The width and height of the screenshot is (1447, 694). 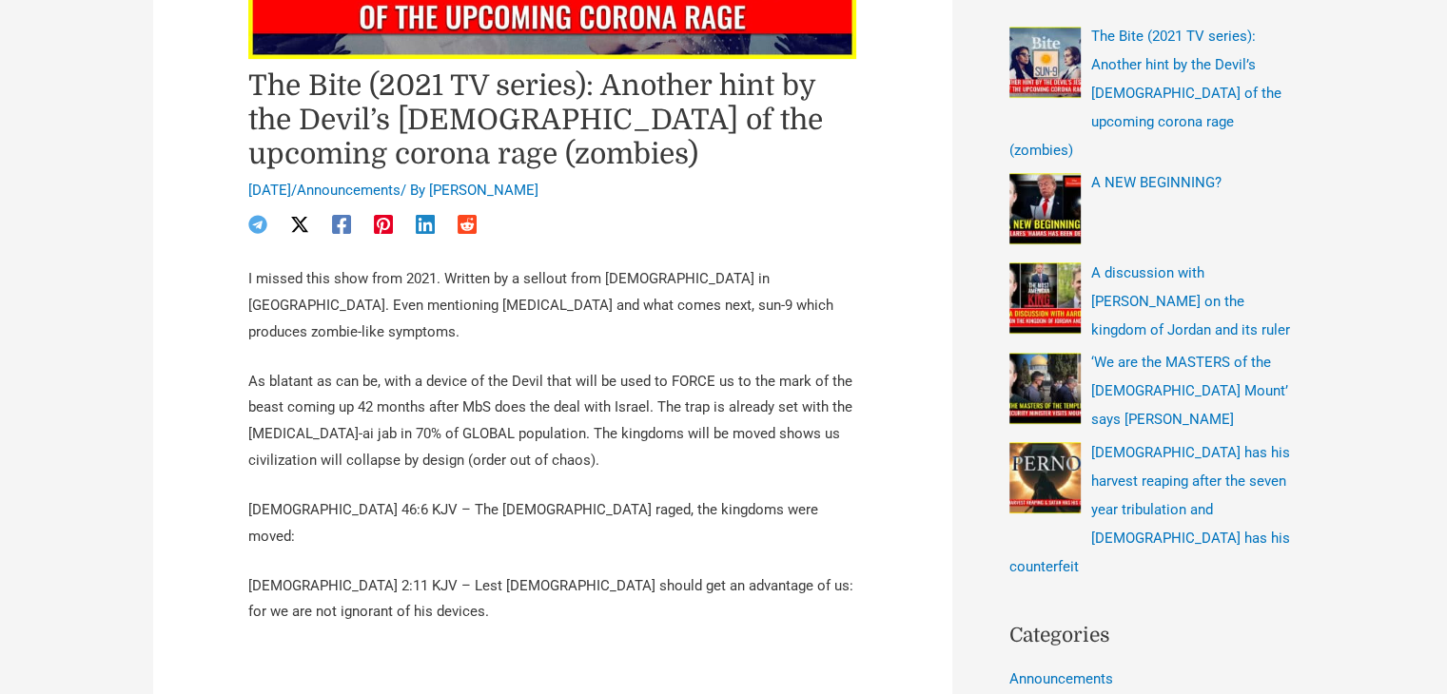 What do you see at coordinates (300, 224) in the screenshot?
I see `a: Twitter / X` at bounding box center [300, 224].